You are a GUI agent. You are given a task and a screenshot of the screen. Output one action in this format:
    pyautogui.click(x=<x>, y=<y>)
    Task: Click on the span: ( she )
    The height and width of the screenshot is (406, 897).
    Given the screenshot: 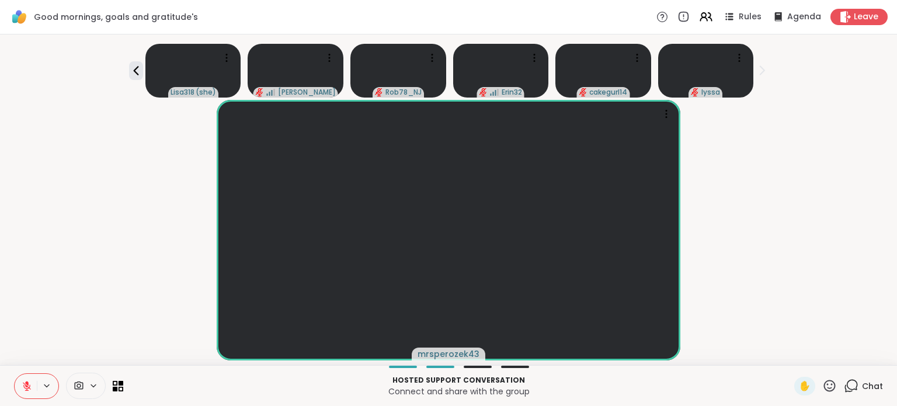 What is the action you would take?
    pyautogui.click(x=206, y=92)
    